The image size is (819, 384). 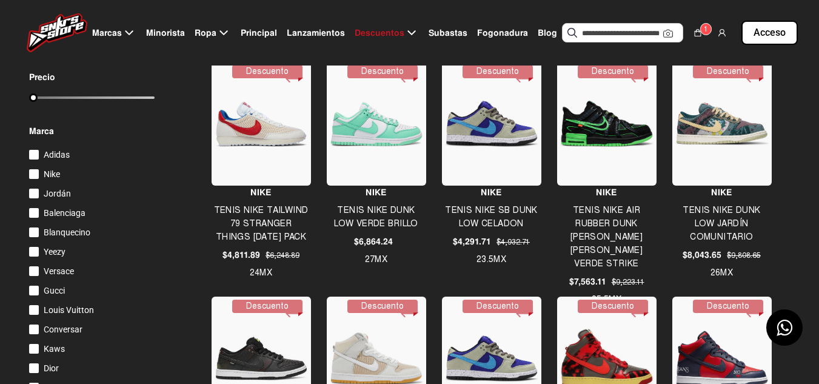 I want to click on font: 23.5MX, so click(x=491, y=259).